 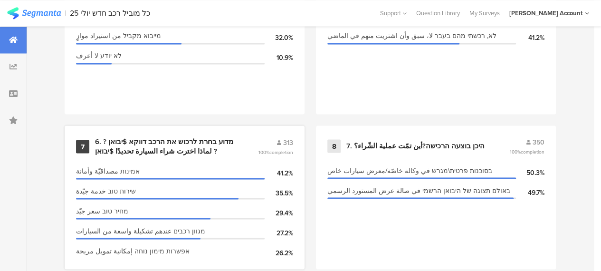 What do you see at coordinates (102, 210) in the screenshot?
I see `span: מחיר טוב سعر جيّد` at bounding box center [102, 210].